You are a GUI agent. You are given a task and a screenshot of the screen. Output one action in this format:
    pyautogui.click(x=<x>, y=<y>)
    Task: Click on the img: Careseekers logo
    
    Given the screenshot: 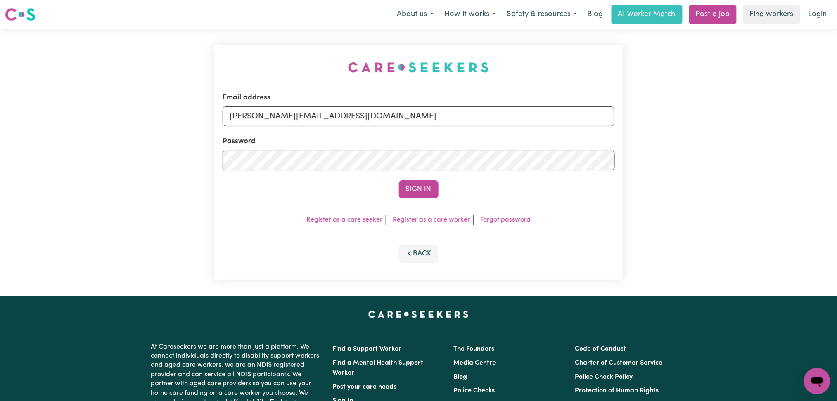 What is the action you would take?
    pyautogui.click(x=20, y=14)
    